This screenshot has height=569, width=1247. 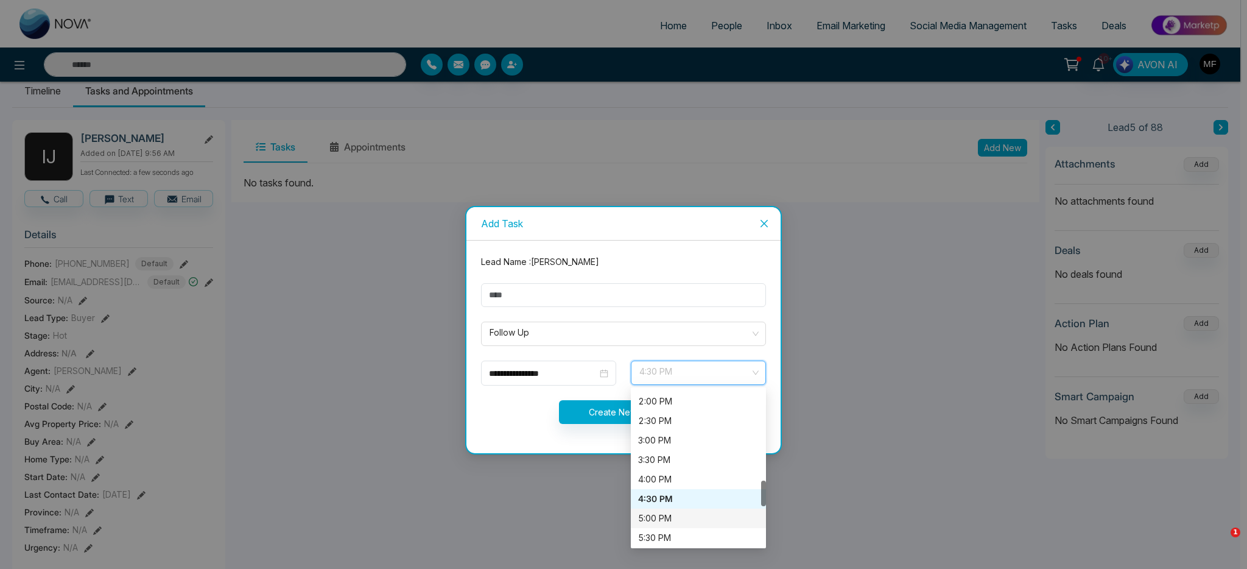 I want to click on div: 2:00 PM, so click(x=699, y=401).